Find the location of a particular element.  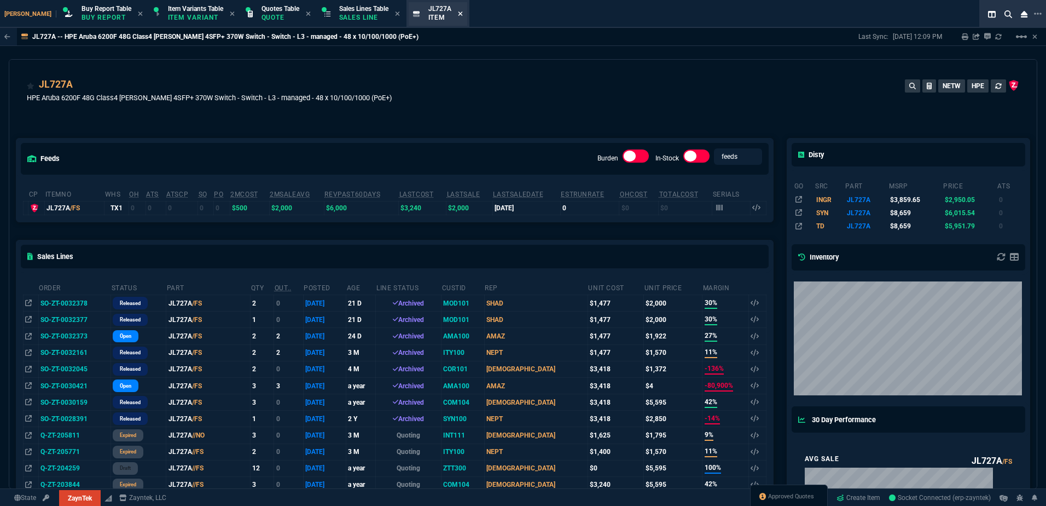

abbr: The last SO Inv price. No time limit. (ignore zeros) is located at coordinates (463, 194).